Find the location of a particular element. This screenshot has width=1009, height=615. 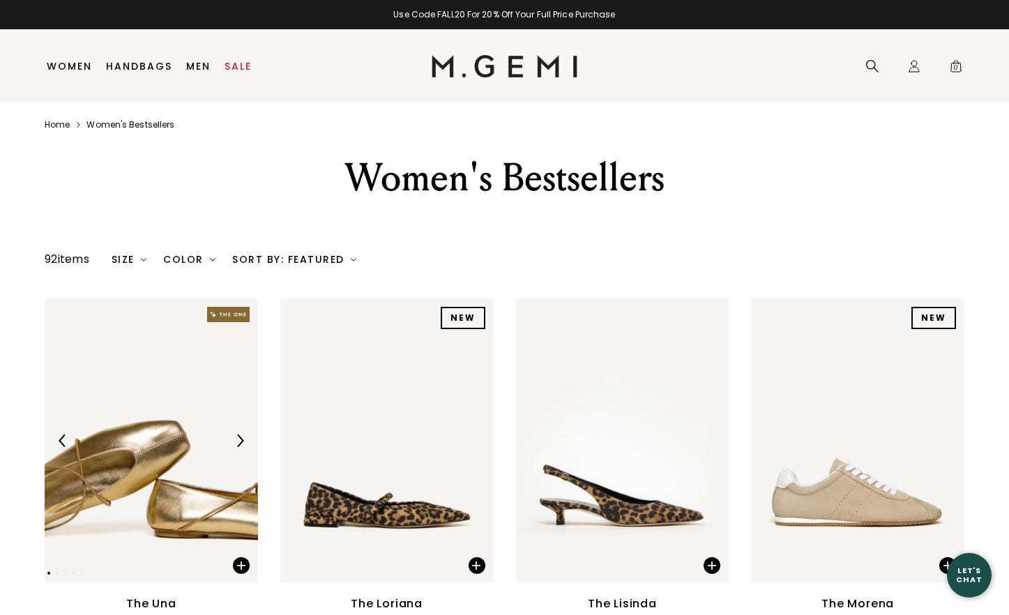

a: Home is located at coordinates (57, 125).